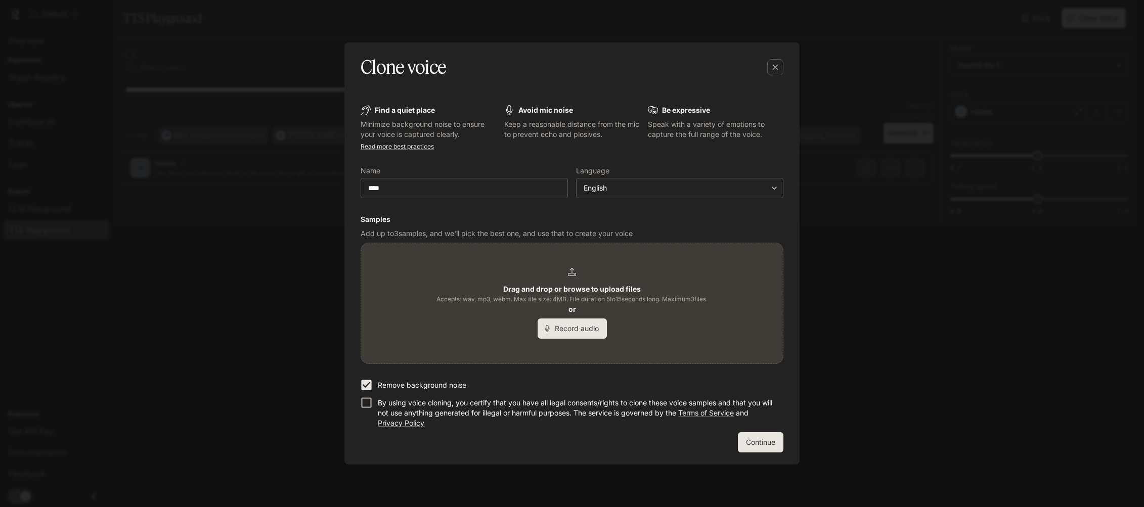 The width and height of the screenshot is (1144, 507). I want to click on a: Privacy Policy, so click(401, 423).